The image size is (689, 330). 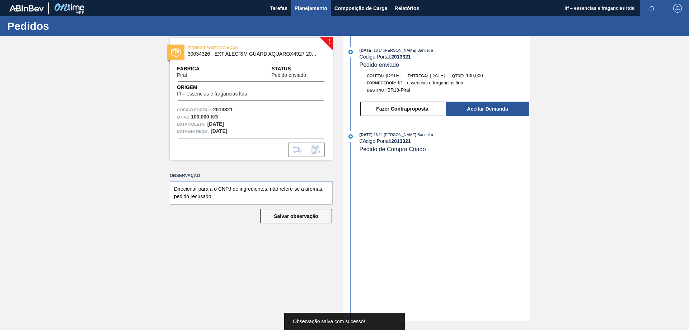 What do you see at coordinates (193, 131) in the screenshot?
I see `span: Data entrega:` at bounding box center [193, 131].